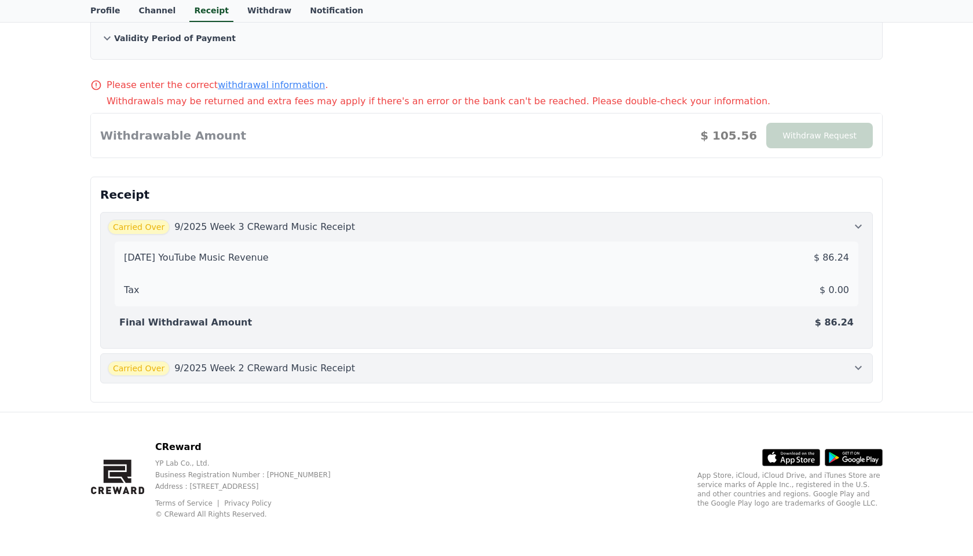 The width and height of the screenshot is (973, 556). Describe the element at coordinates (265, 227) in the screenshot. I see `p: 9/2025 Week 3 CReward Music Receipt` at that location.